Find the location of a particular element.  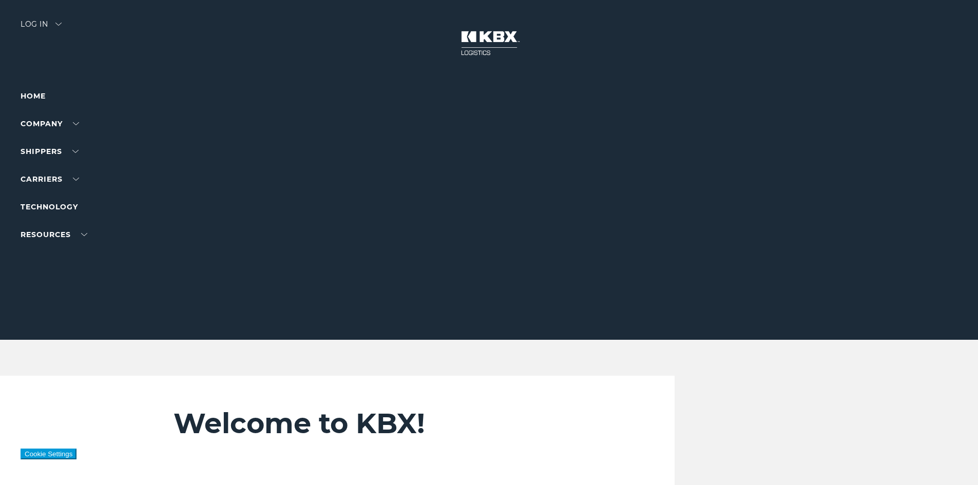

h2: Welcome to KBX! is located at coordinates (393, 423).